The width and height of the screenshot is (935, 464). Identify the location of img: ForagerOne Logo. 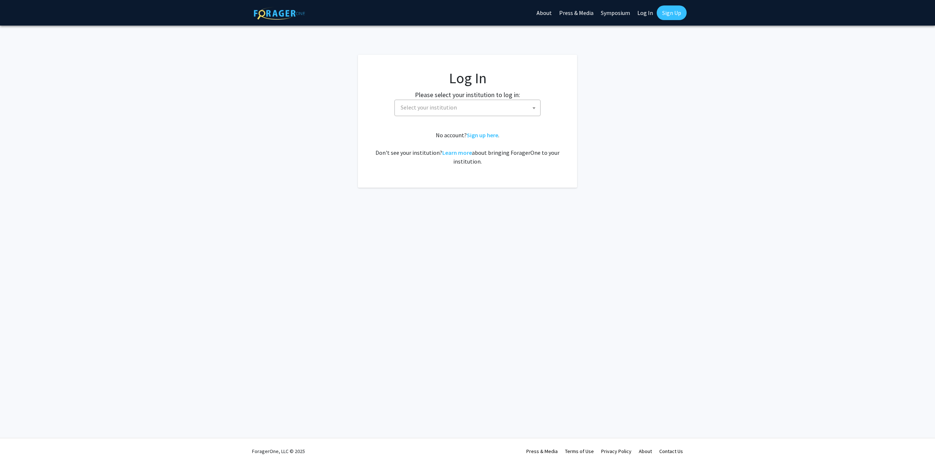
(280, 13).